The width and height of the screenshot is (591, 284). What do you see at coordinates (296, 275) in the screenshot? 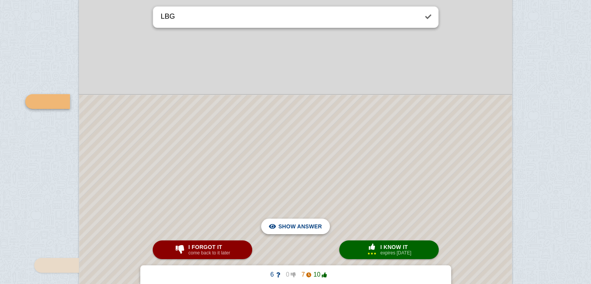
I see `button: 60710` at bounding box center [296, 275].